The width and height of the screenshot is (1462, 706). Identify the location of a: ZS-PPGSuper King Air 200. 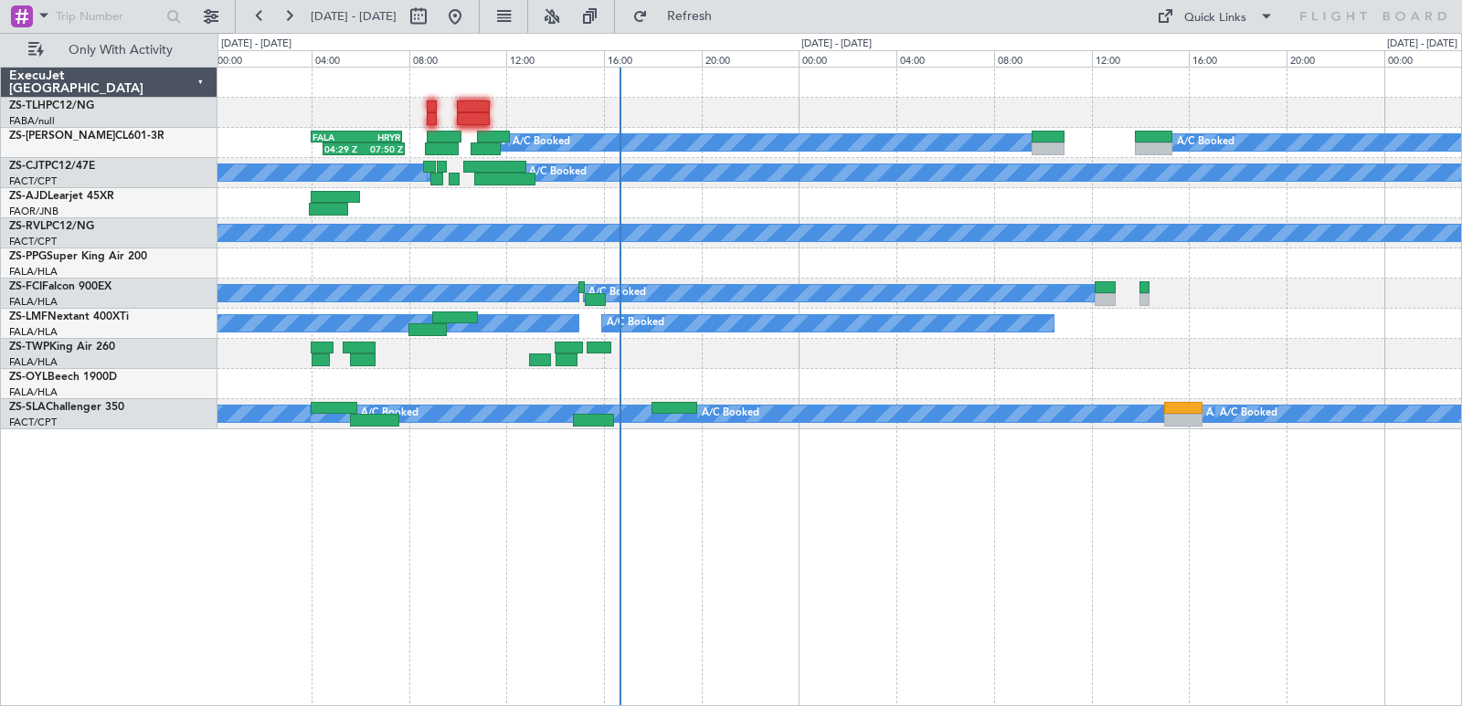
(78, 257).